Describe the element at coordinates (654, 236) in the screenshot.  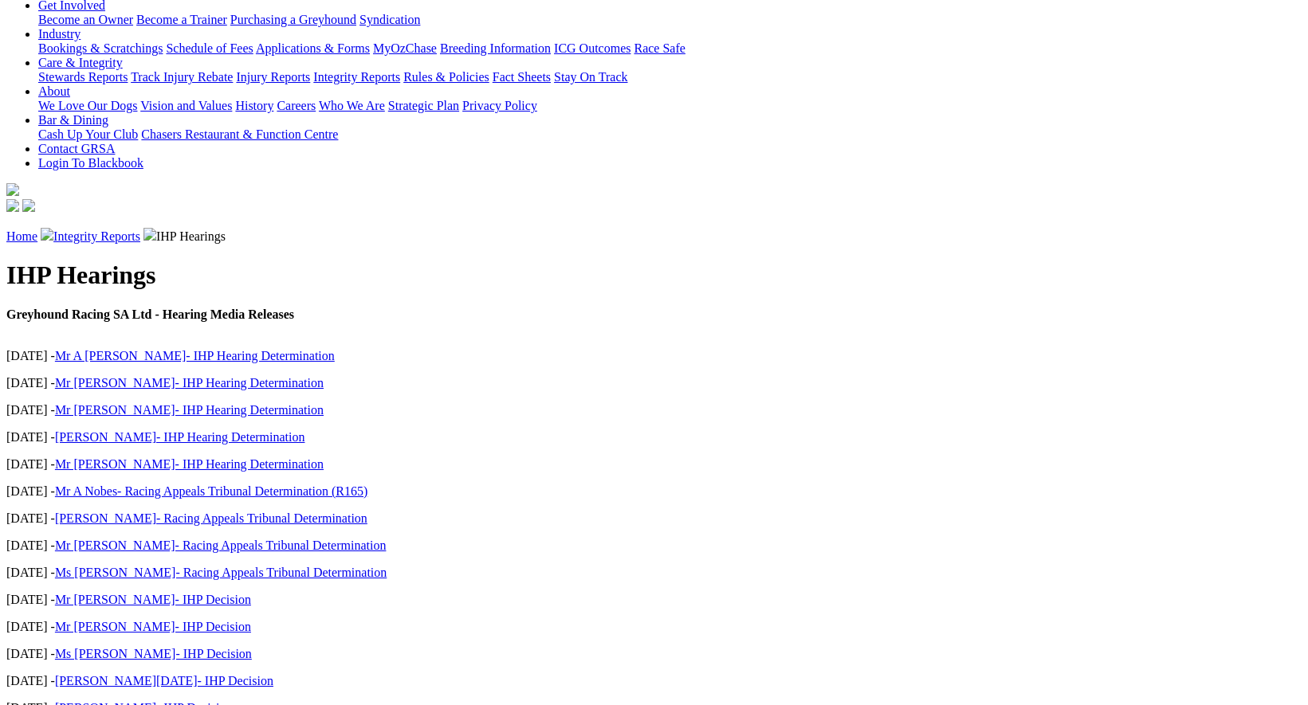
I see `p: IHP Hearings` at that location.